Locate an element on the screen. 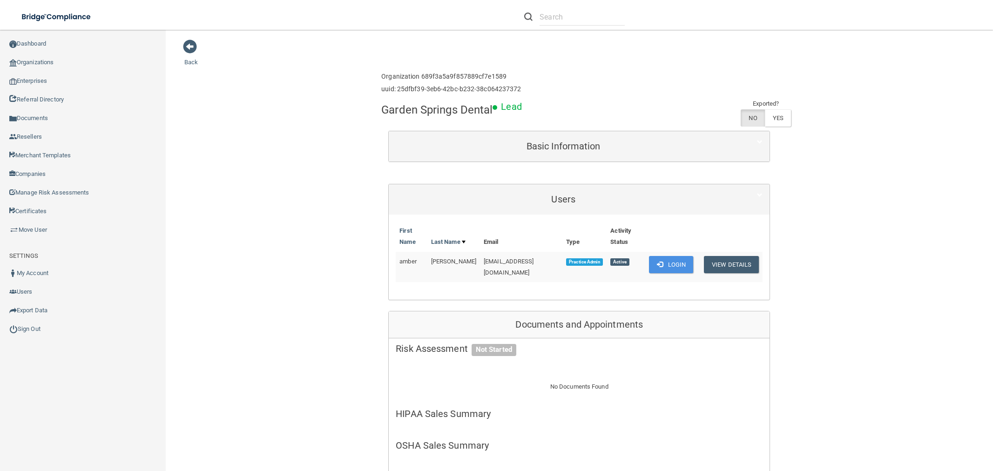 The width and height of the screenshot is (993, 471). h5: Basic Information is located at coordinates (563, 146).